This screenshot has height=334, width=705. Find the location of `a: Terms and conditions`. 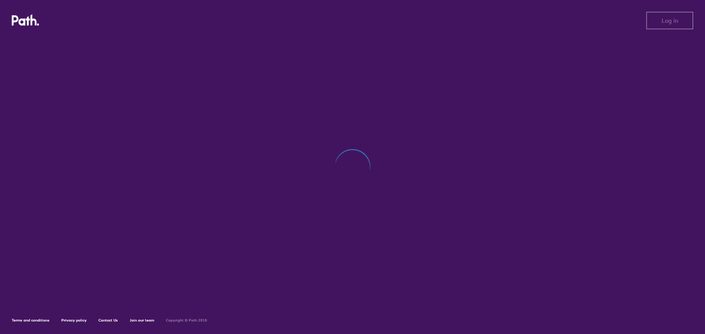

a: Terms and conditions is located at coordinates (30, 320).